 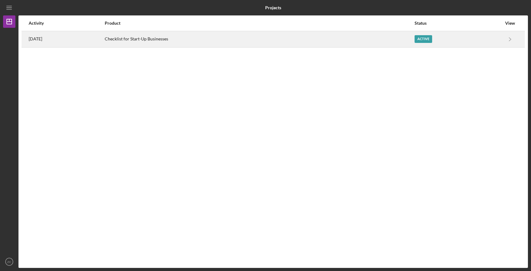 What do you see at coordinates (423, 39) in the screenshot?
I see `div: Active` at bounding box center [423, 39].